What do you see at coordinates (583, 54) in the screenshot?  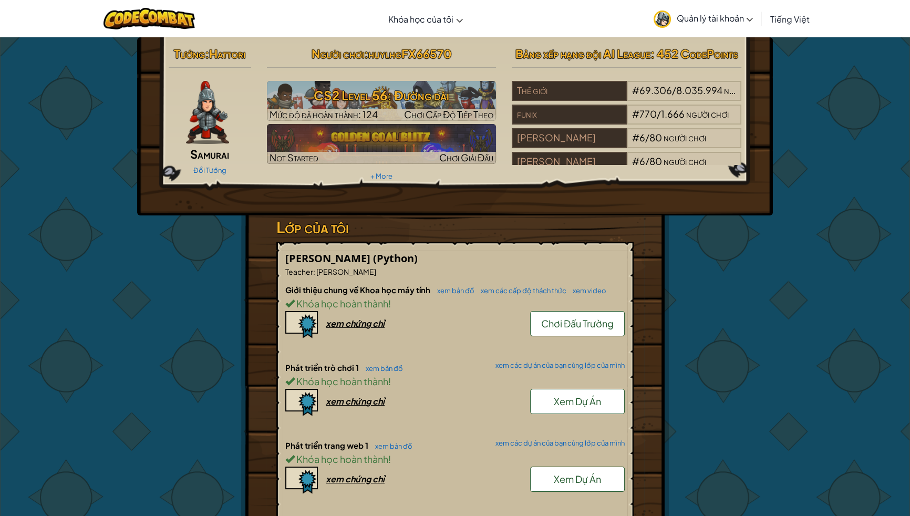 I see `span: Bảng xếp hạng đội AI League` at bounding box center [583, 54].